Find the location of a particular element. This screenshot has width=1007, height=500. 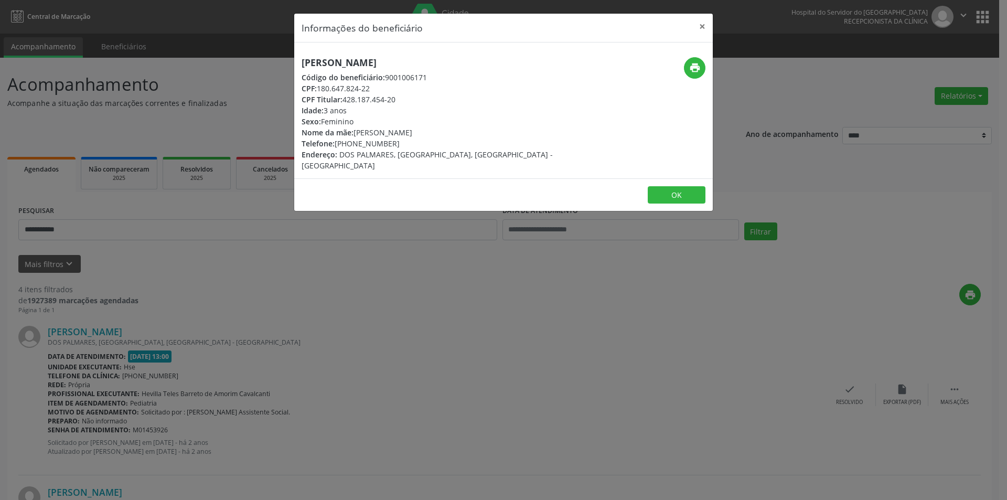

h5: Informações do beneficiário is located at coordinates (362, 28).